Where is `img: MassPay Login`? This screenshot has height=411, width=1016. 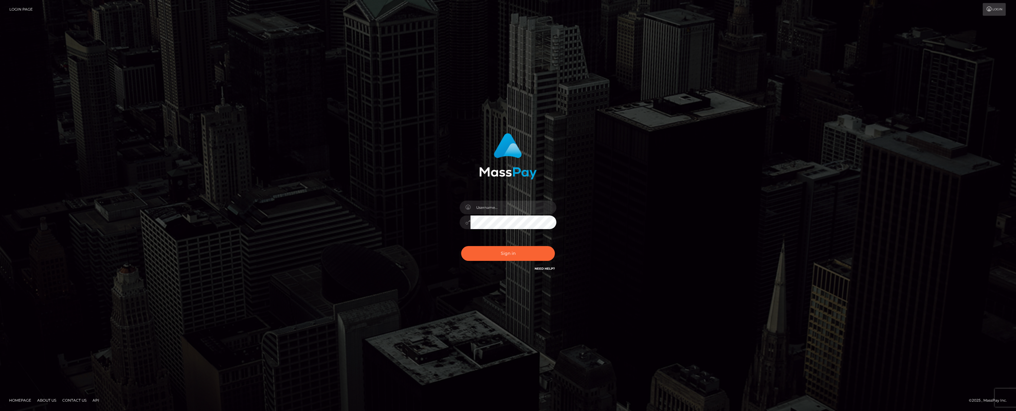 img: MassPay Login is located at coordinates (508, 156).